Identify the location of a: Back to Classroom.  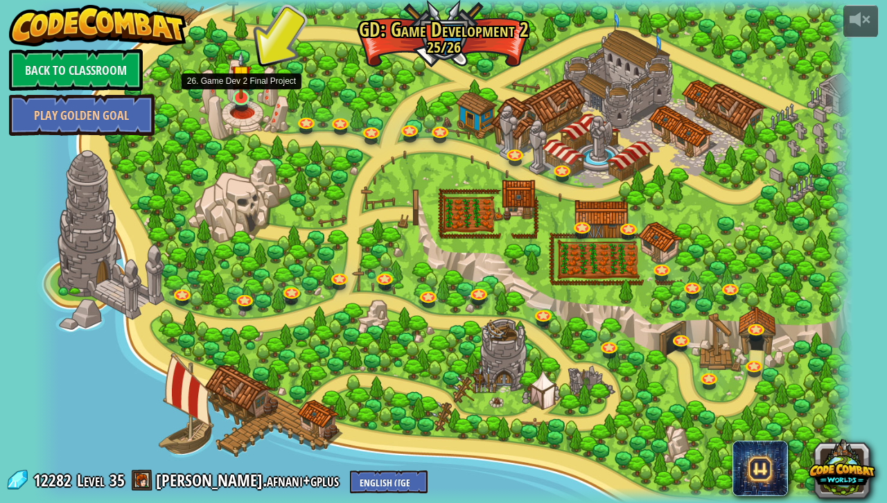
(76, 70).